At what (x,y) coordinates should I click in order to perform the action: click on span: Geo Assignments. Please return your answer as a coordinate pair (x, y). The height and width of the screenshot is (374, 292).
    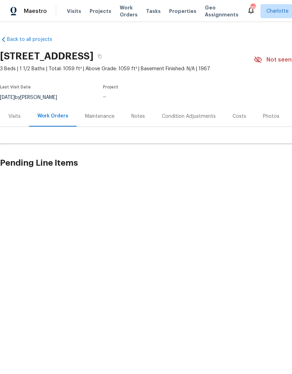
    Looking at the image, I should click on (221, 11).